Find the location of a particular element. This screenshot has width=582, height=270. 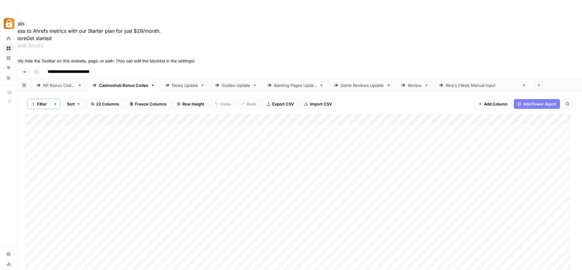

a: NP Bonus Codes is located at coordinates (59, 85).